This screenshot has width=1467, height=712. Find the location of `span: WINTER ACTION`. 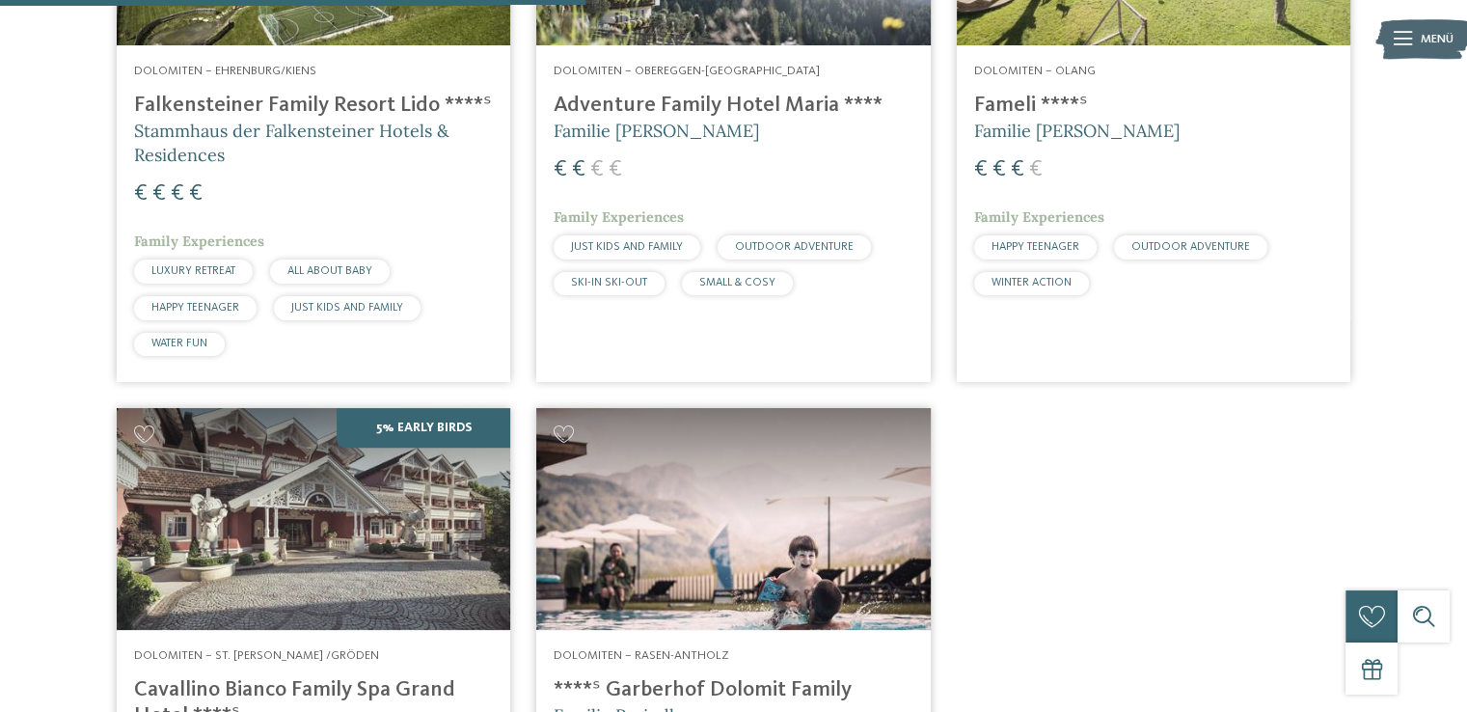

span: WINTER ACTION is located at coordinates (1031, 283).